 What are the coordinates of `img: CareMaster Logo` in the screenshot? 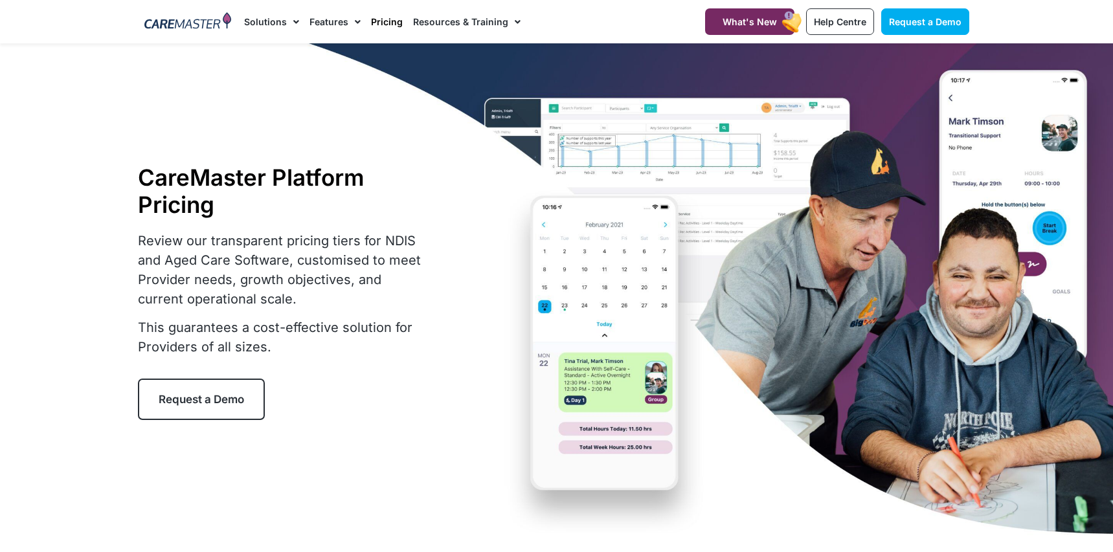 It's located at (188, 22).